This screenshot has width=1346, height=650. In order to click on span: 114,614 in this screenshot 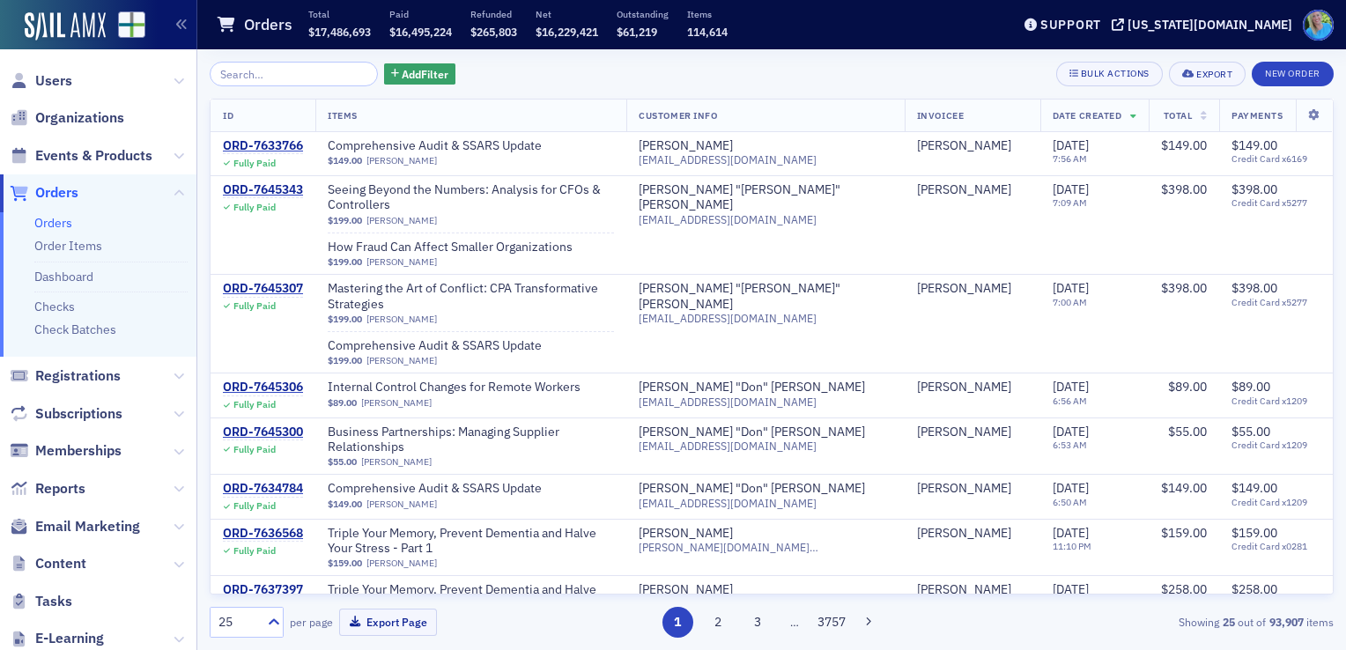, I will do `click(707, 32)`.